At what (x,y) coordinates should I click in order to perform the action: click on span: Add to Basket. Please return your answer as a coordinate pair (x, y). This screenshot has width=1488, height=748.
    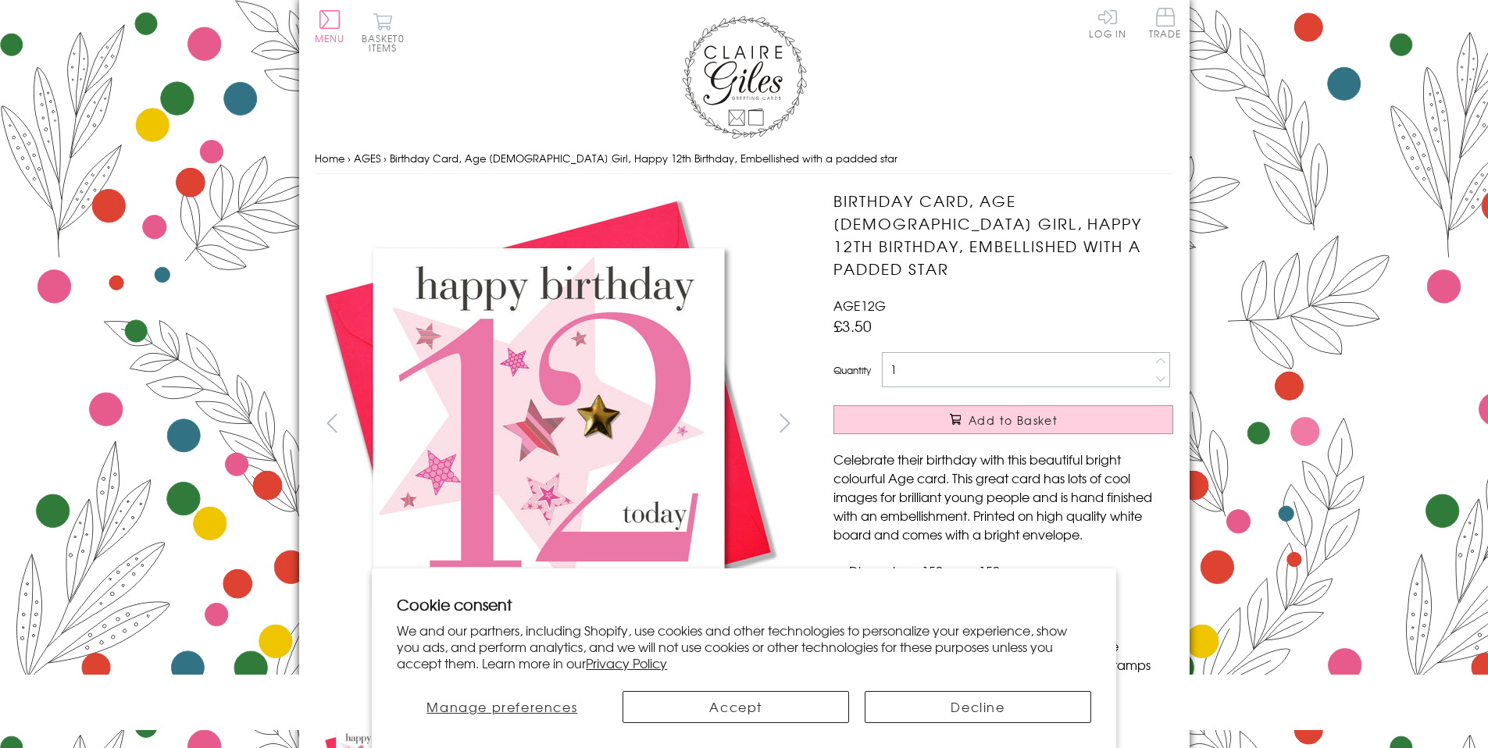
    Looking at the image, I should click on (1013, 420).